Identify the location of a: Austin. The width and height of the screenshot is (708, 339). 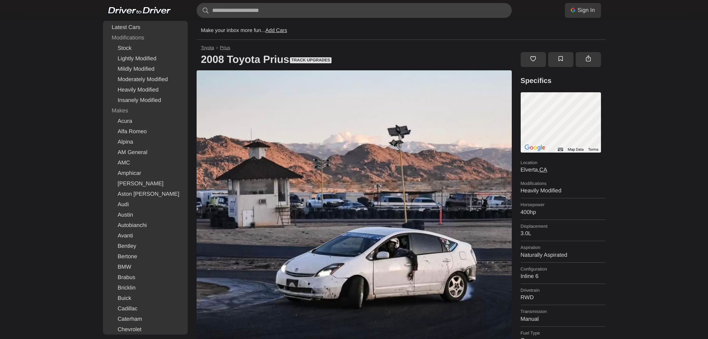
(145, 215).